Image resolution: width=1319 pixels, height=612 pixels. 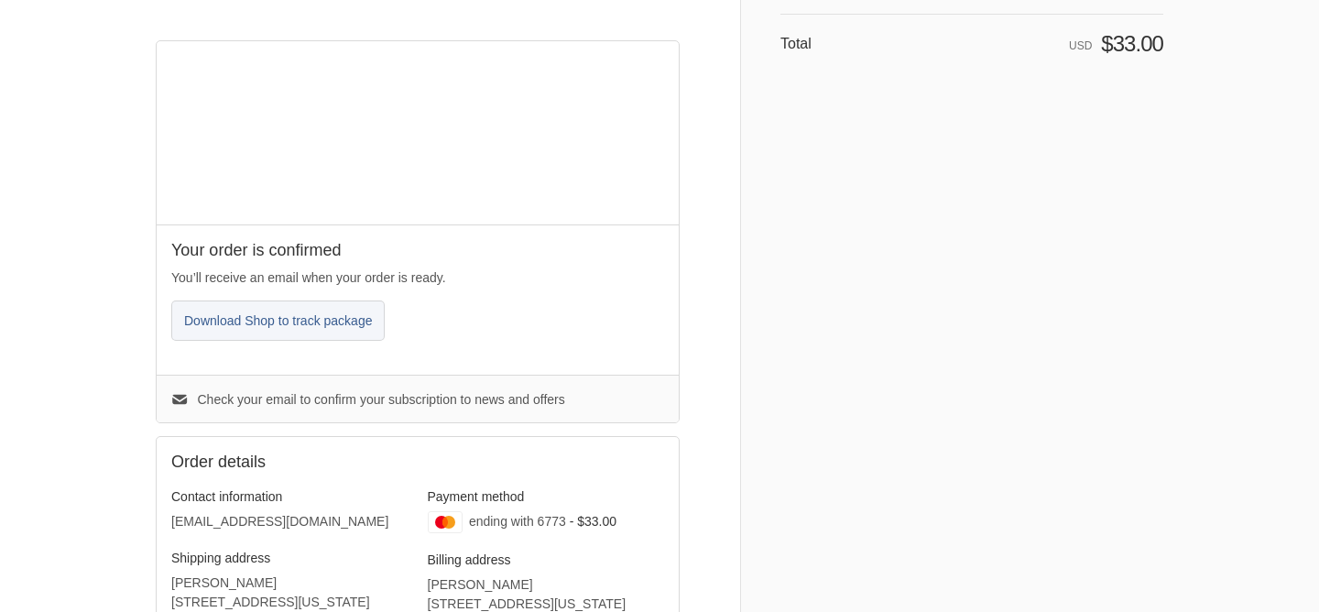 What do you see at coordinates (796, 43) in the screenshot?
I see `span: Total` at bounding box center [796, 43].